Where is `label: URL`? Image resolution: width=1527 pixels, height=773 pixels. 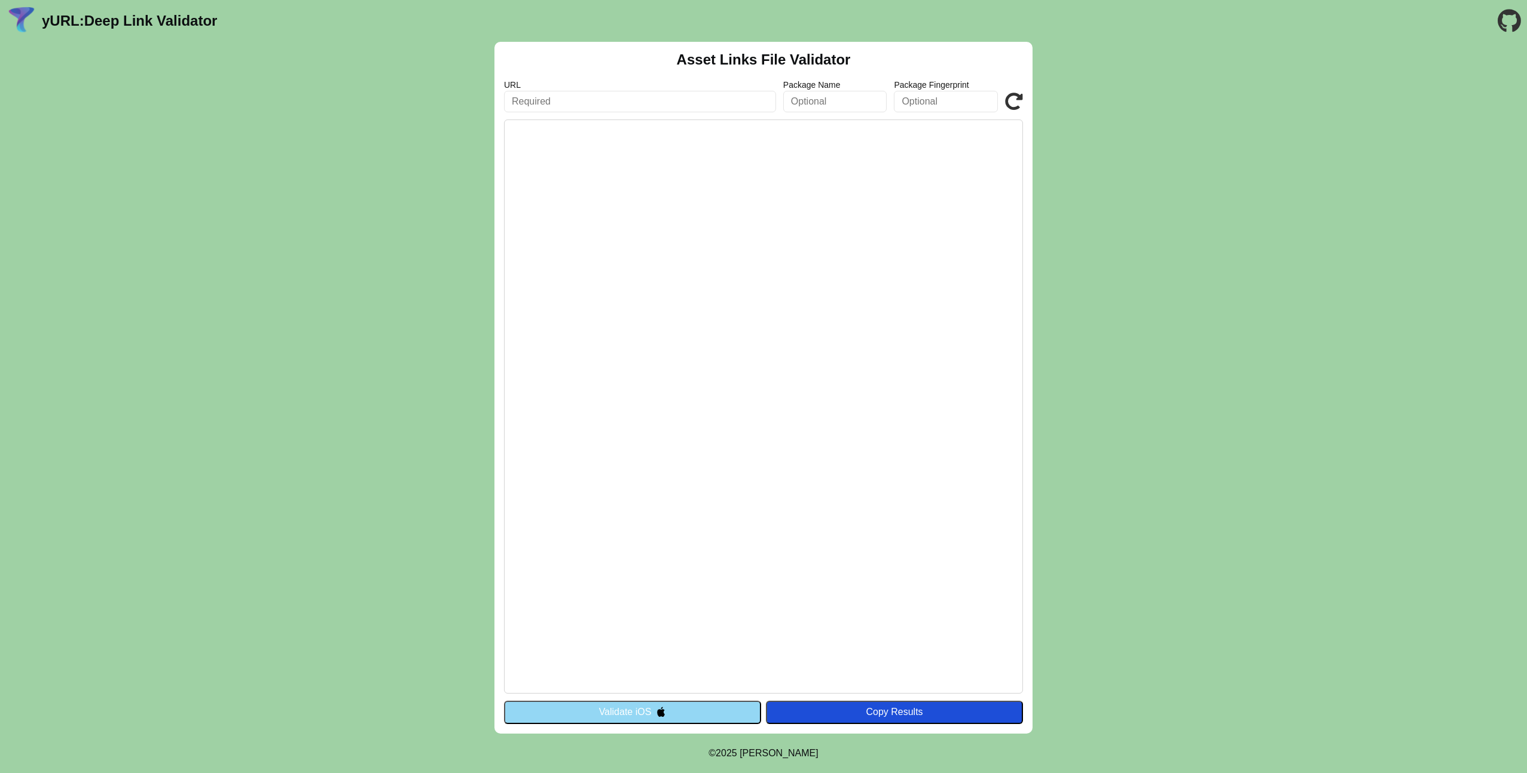
label: URL is located at coordinates (640, 85).